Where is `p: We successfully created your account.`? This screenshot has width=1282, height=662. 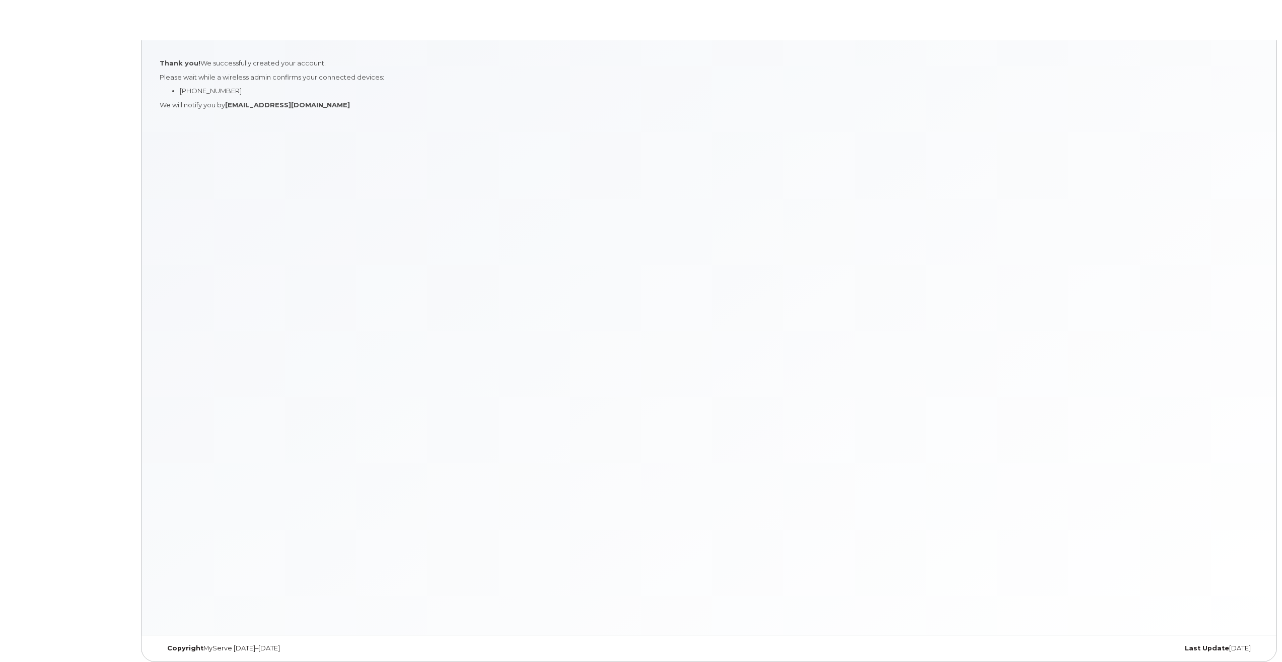
p: We successfully created your account. is located at coordinates (709, 63).